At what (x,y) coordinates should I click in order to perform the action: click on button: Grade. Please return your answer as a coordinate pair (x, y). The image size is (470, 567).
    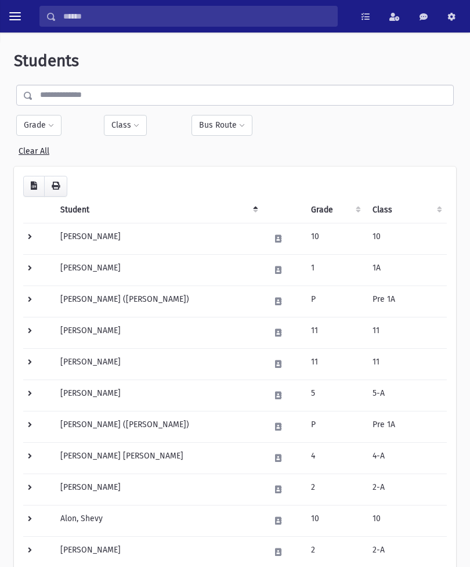
    Looking at the image, I should click on (39, 125).